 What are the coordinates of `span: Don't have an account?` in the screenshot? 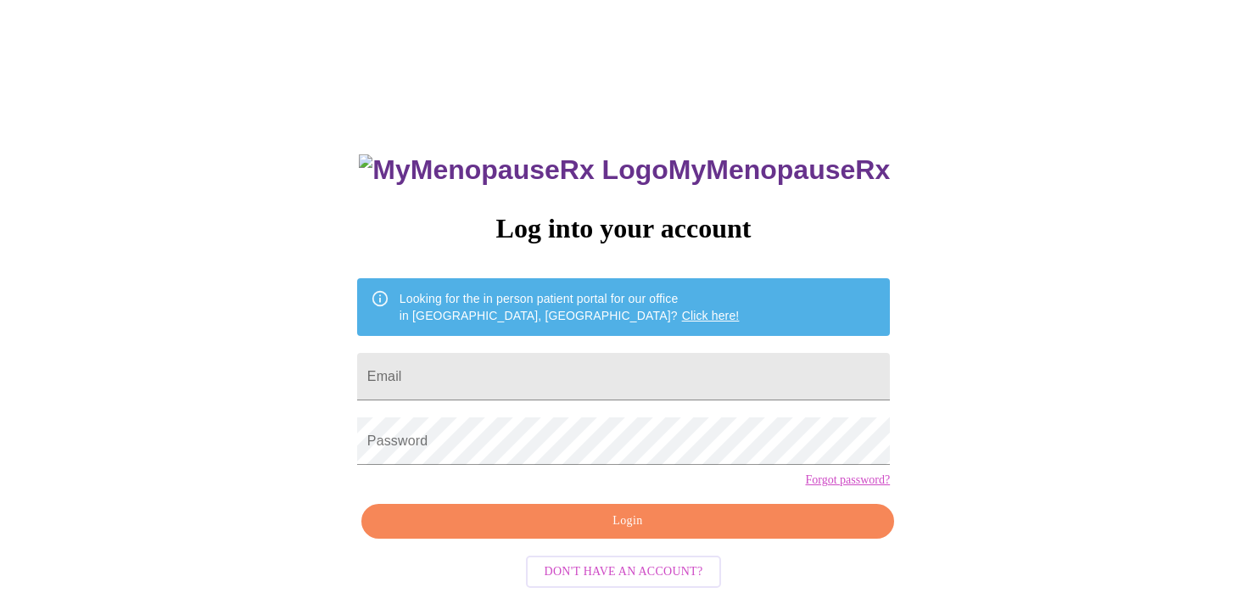 It's located at (624, 572).